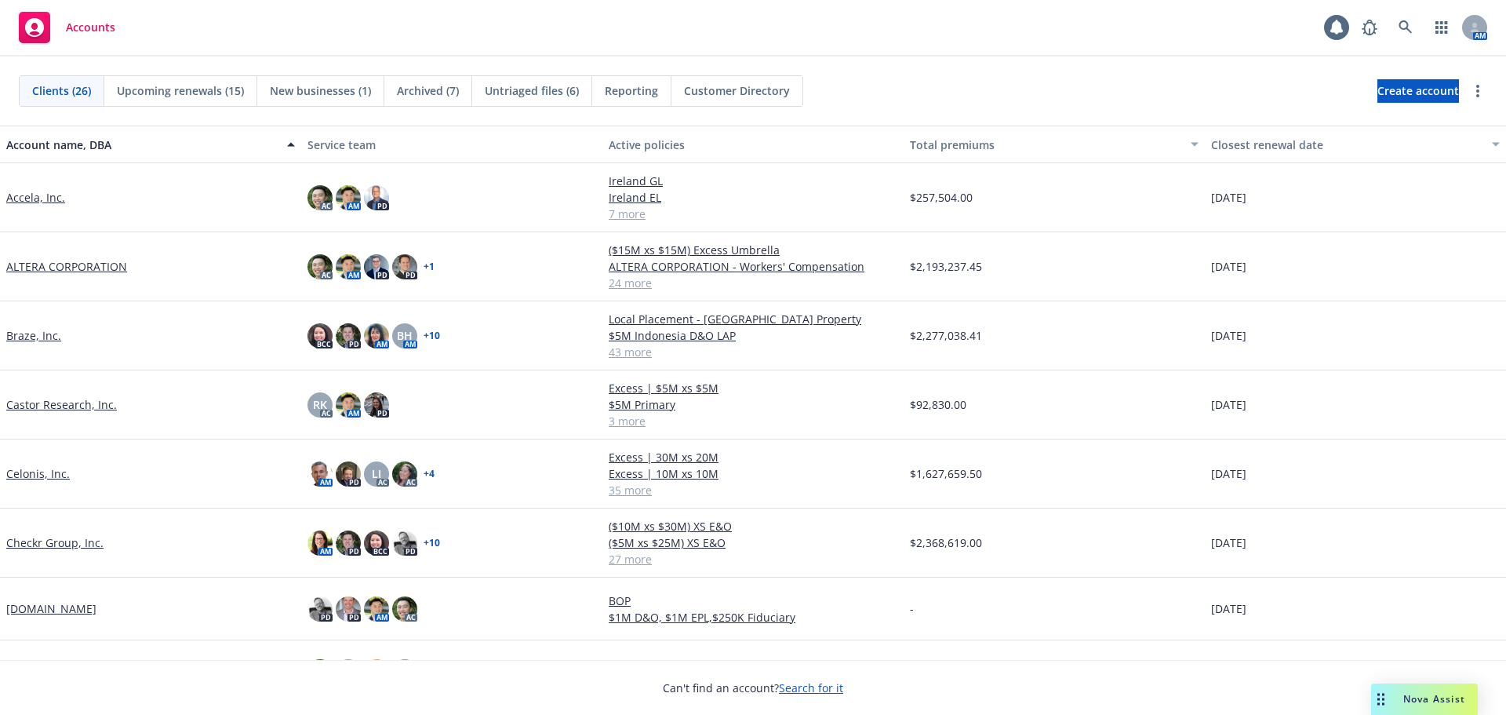 The image size is (1506, 715). I want to click on button: Active policies, so click(753, 144).